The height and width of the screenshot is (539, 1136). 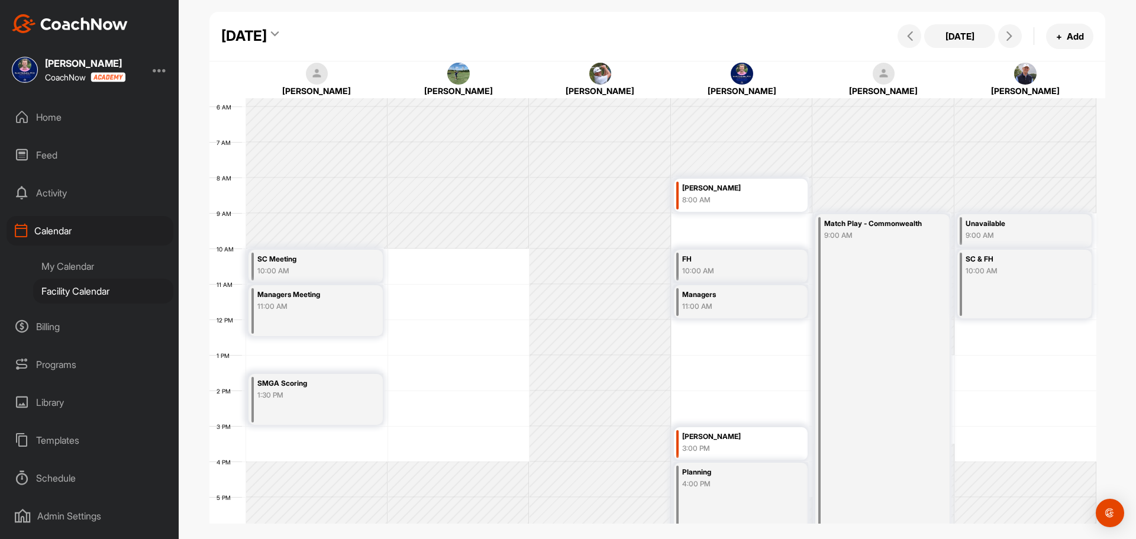 I want to click on div: Managers, so click(x=734, y=295).